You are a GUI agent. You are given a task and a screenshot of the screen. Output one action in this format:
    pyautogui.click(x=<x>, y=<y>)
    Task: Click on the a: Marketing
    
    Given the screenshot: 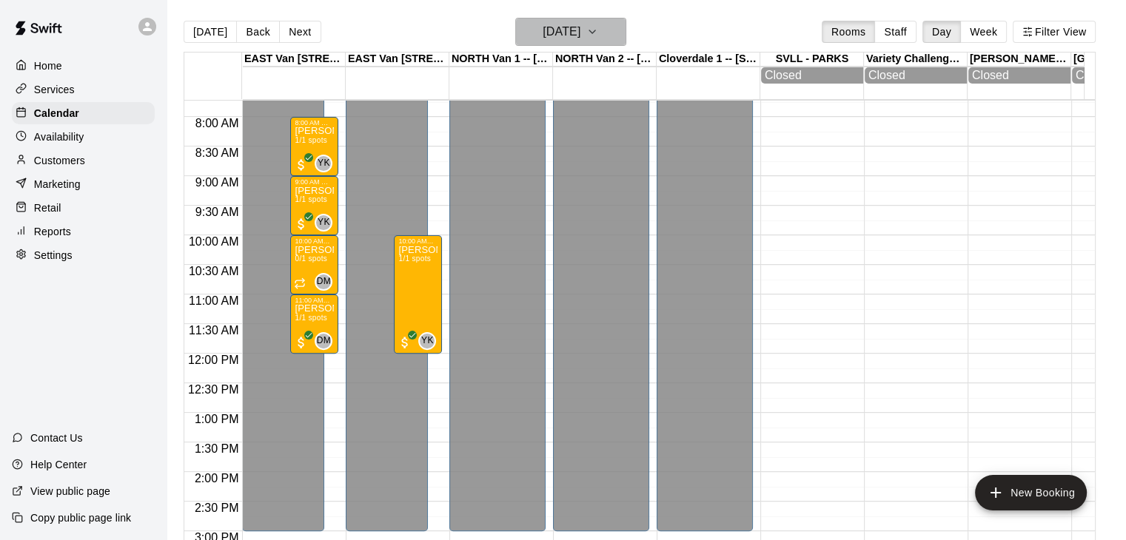 What is the action you would take?
    pyautogui.click(x=83, y=184)
    